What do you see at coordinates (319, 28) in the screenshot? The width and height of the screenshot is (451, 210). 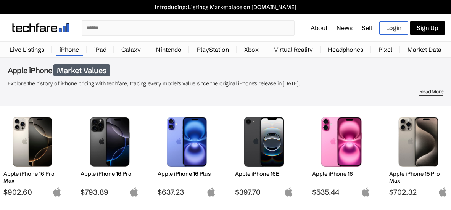 I see `a: About` at bounding box center [319, 28].